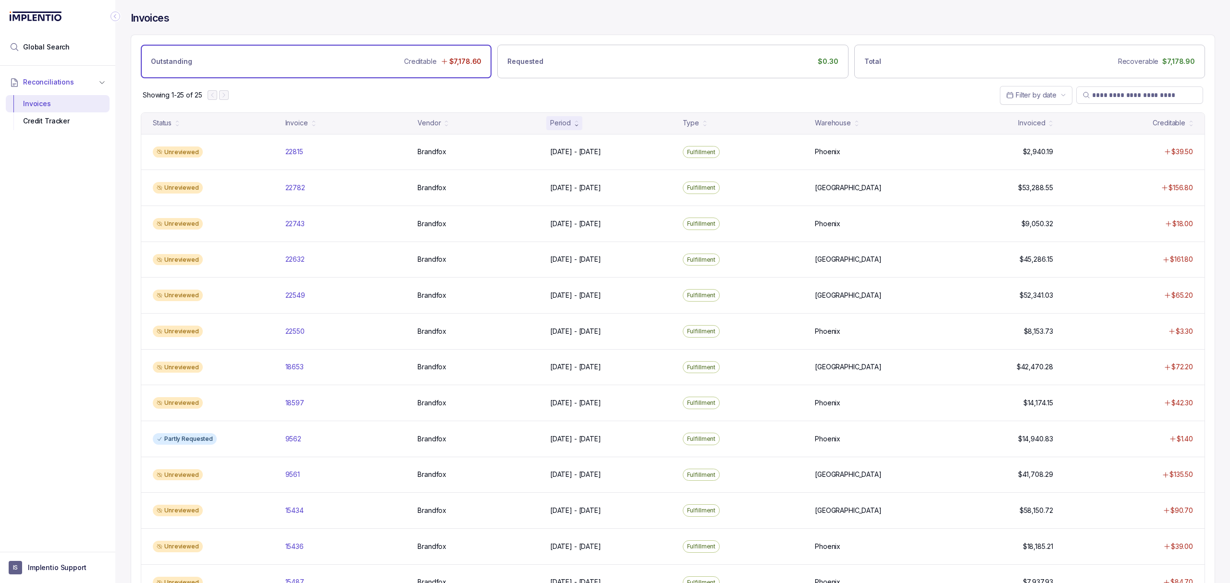 The width and height of the screenshot is (1230, 583). What do you see at coordinates (1035, 367) in the screenshot?
I see `p: $42,470.28` at bounding box center [1035, 367].